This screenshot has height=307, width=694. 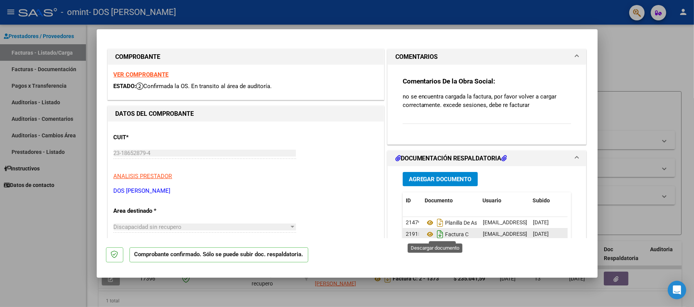 What do you see at coordinates (449, 81) in the screenshot?
I see `strong: Comentarios De la Obra Social:` at bounding box center [449, 81].